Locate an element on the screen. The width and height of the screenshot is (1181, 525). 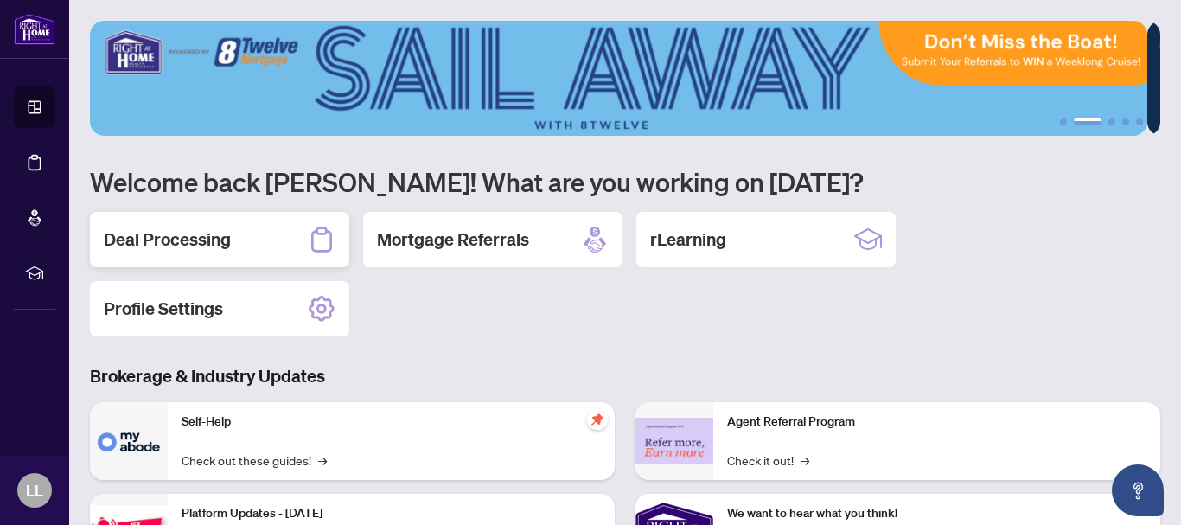
button: Open asap is located at coordinates (1138, 490).